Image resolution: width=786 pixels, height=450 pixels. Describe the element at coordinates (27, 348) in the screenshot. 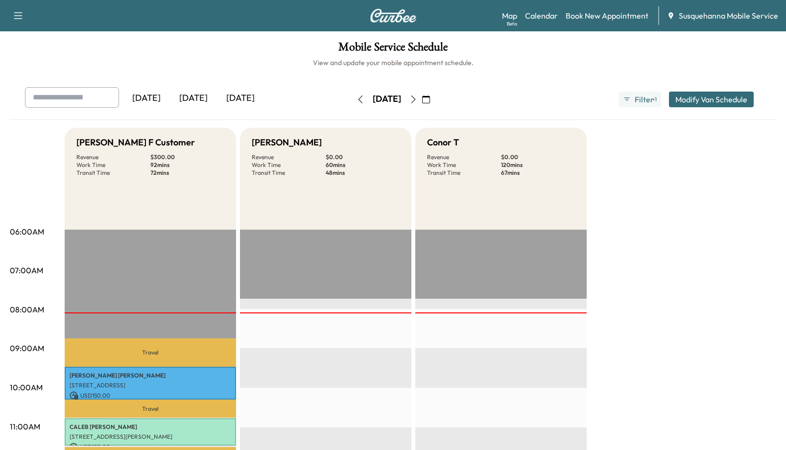

I see `p: 09:00AM` at that location.